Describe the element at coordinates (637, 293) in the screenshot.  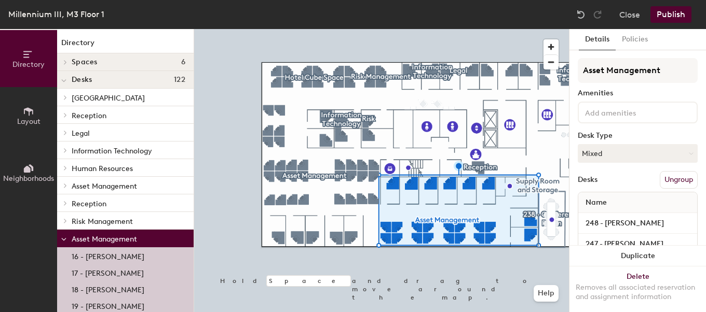
I see `div: Removes all associated reservation and assignment information` at that location.